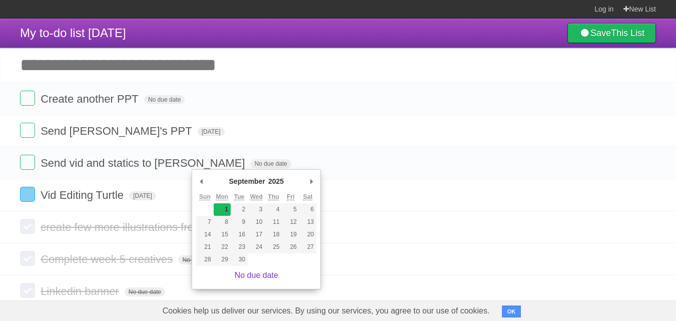 This screenshot has height=321, width=676. What do you see at coordinates (205, 259) in the screenshot?
I see `button: 28` at bounding box center [205, 259].